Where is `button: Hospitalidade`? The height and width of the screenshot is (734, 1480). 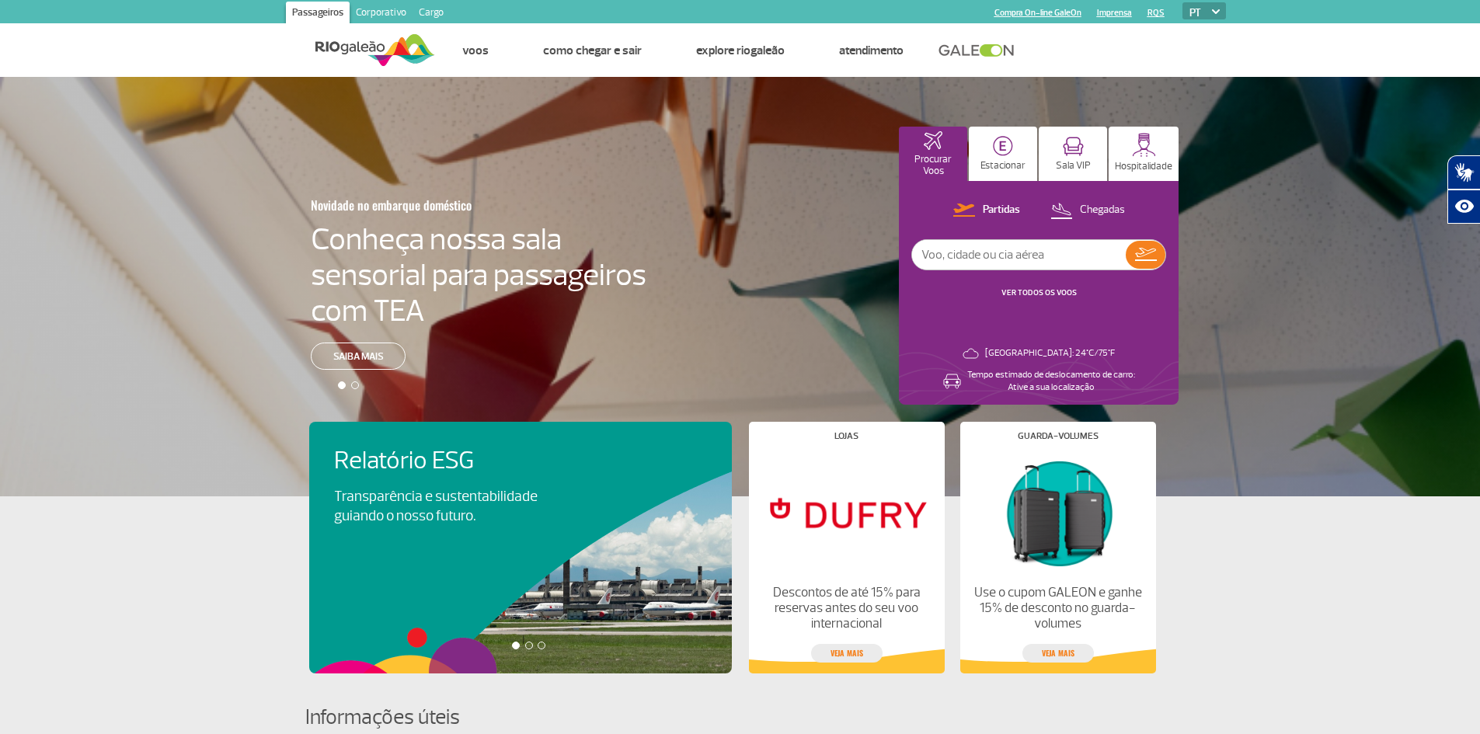 button: Hospitalidade is located at coordinates (1143, 154).